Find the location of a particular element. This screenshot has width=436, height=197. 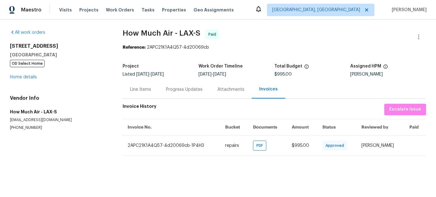

span: Projects is located at coordinates (89, 10).